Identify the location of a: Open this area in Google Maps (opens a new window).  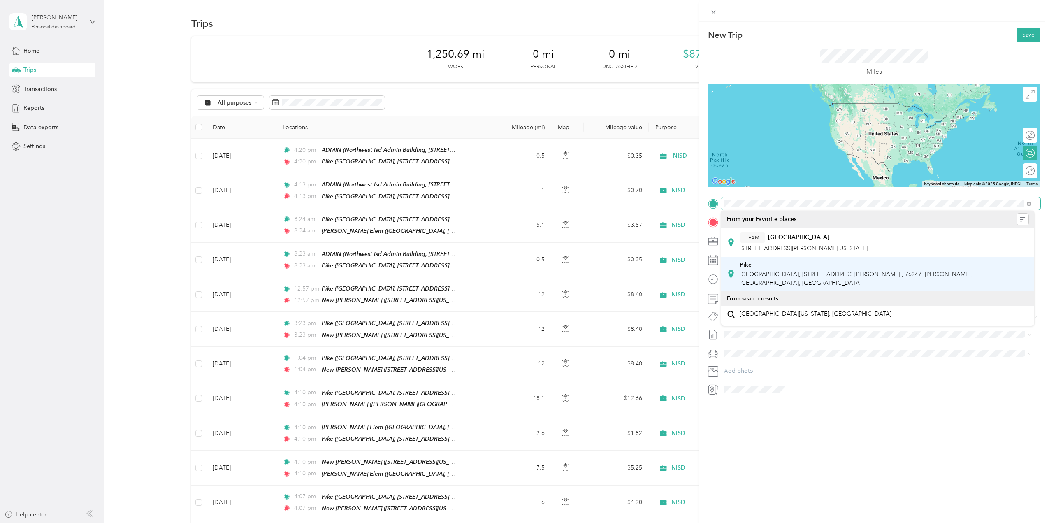
(724, 181).